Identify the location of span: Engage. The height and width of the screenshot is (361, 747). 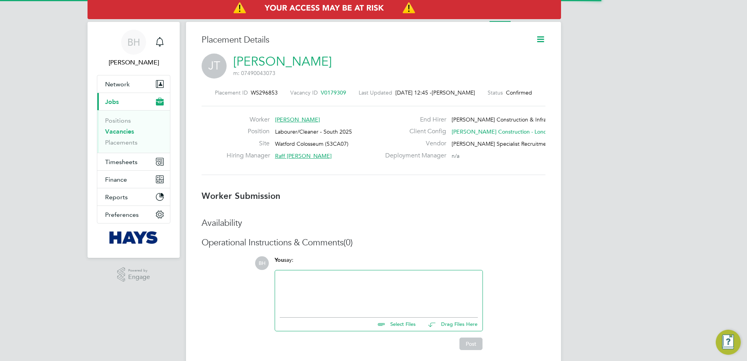
(139, 277).